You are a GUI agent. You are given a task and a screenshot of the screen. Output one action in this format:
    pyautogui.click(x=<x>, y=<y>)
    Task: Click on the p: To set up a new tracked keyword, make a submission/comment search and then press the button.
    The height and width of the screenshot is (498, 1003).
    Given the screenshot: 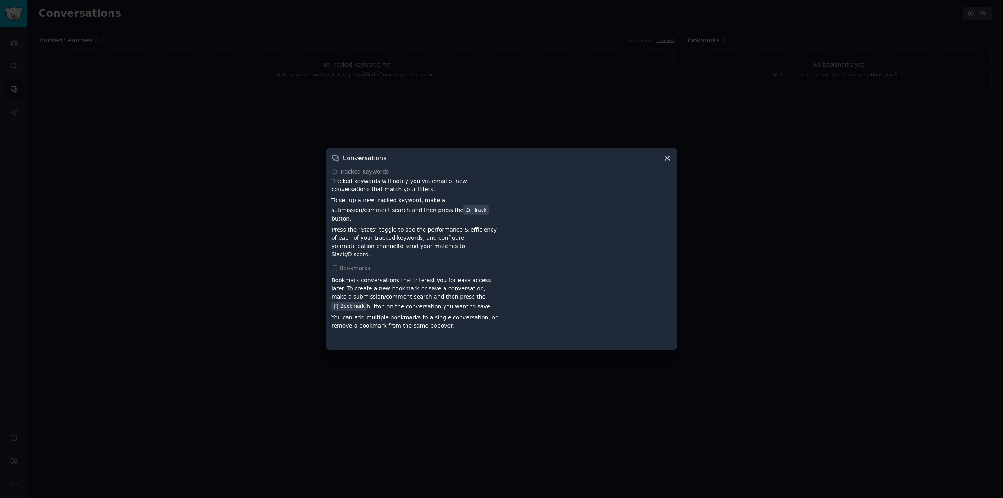 What is the action you would take?
    pyautogui.click(x=415, y=209)
    